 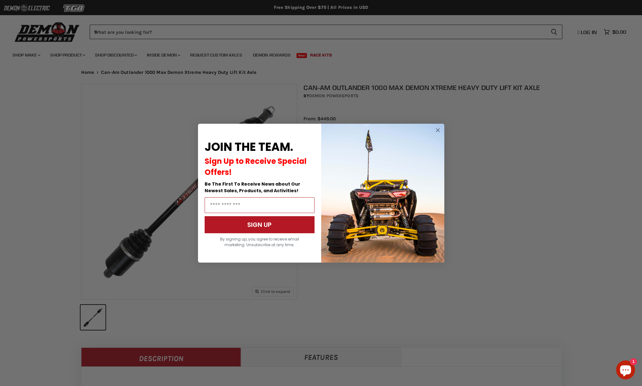 What do you see at coordinates (438, 130) in the screenshot?
I see `button: Close dialog` at bounding box center [438, 130].